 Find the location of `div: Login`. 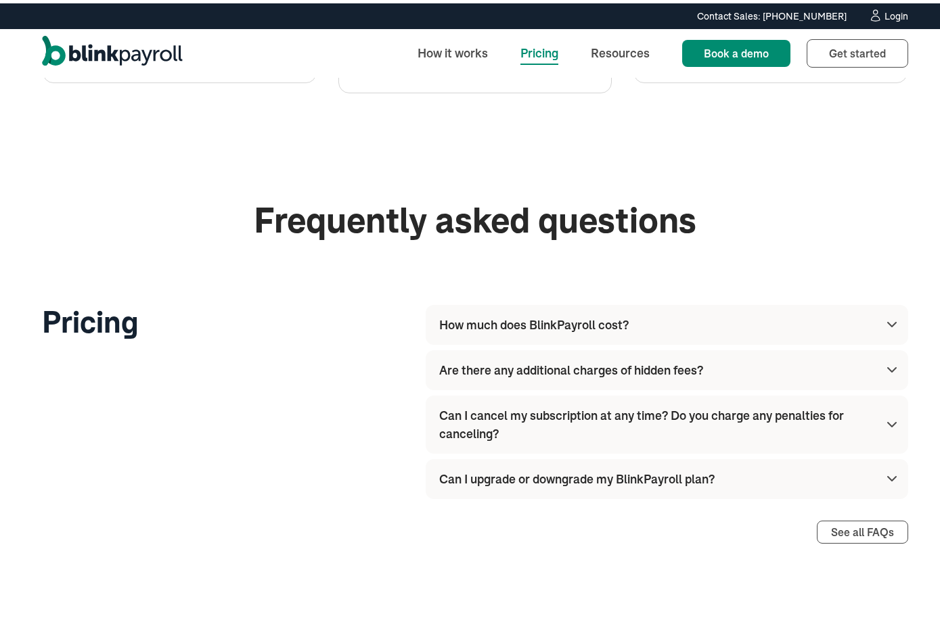

div: Login is located at coordinates (896, 13).